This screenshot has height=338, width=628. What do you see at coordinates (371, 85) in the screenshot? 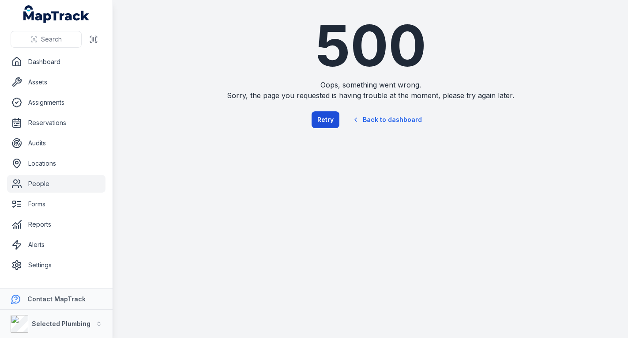
I see `span: Oops, something went wrong.` at bounding box center [371, 85].